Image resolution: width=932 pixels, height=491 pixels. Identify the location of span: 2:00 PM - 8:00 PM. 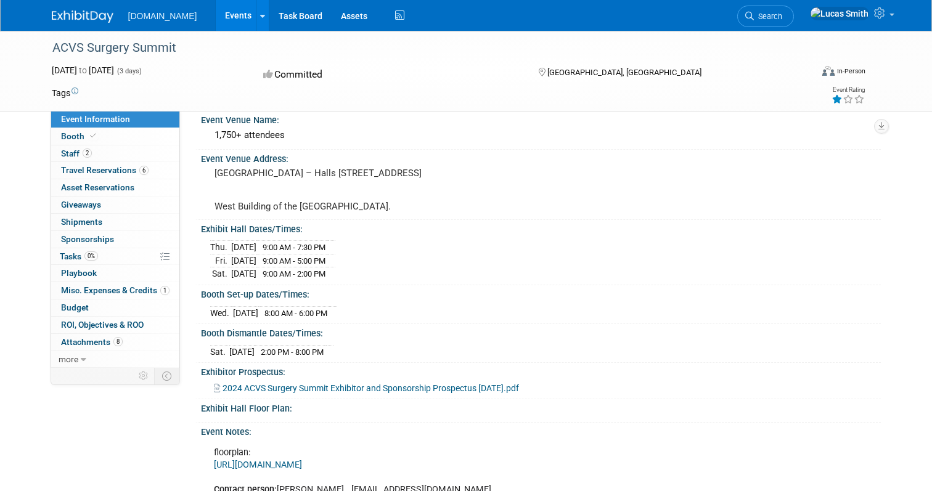
(292, 352).